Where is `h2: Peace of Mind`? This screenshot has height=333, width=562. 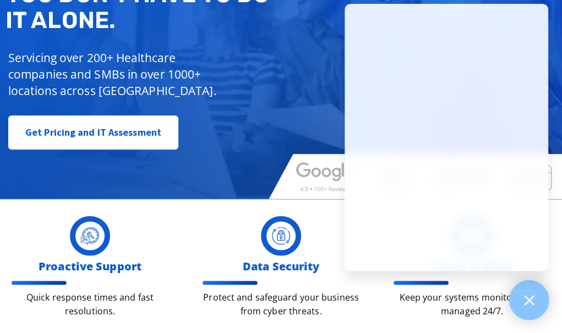 h2: Peace of Mind is located at coordinates (471, 267).